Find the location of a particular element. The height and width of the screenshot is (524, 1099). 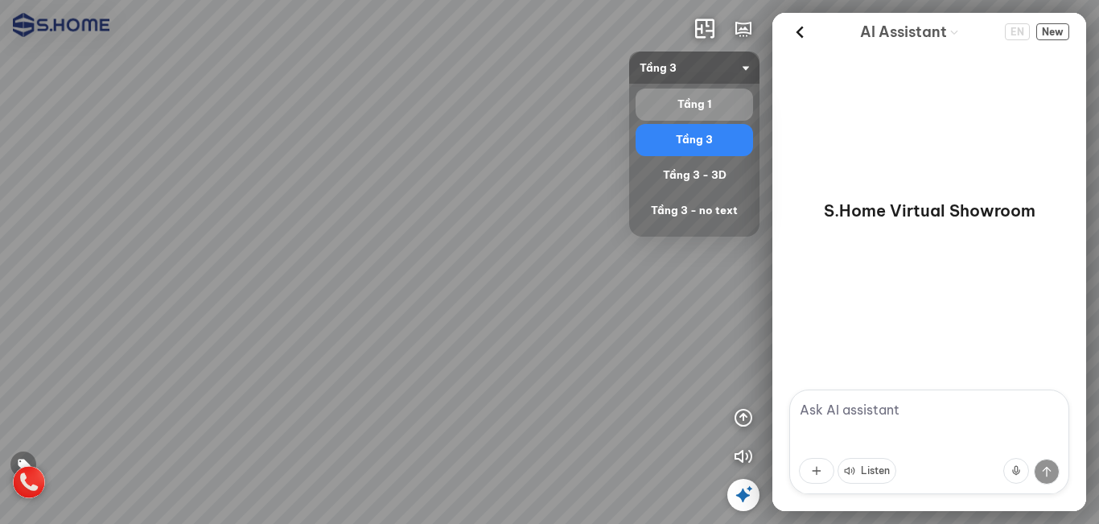

img: logo is located at coordinates (61, 25).